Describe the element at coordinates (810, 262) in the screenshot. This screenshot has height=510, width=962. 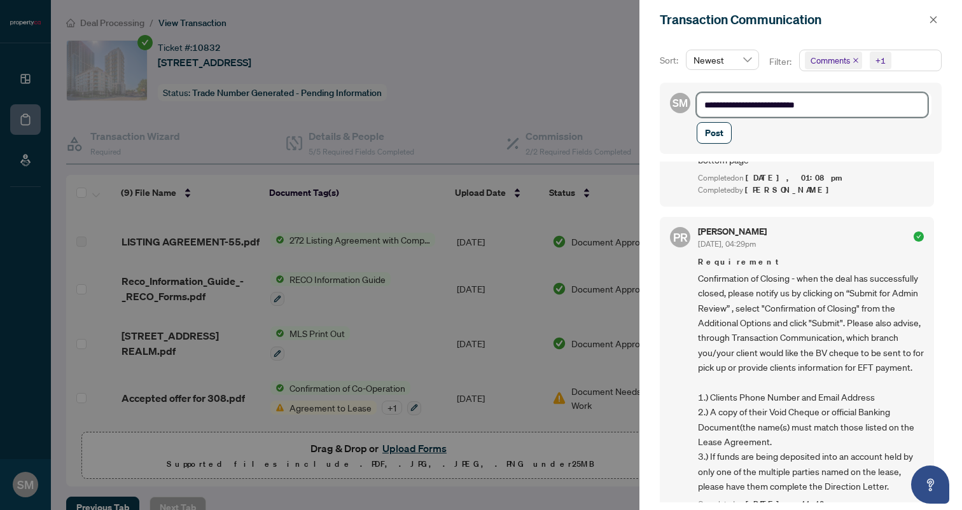
I see `span: Requirement` at that location.